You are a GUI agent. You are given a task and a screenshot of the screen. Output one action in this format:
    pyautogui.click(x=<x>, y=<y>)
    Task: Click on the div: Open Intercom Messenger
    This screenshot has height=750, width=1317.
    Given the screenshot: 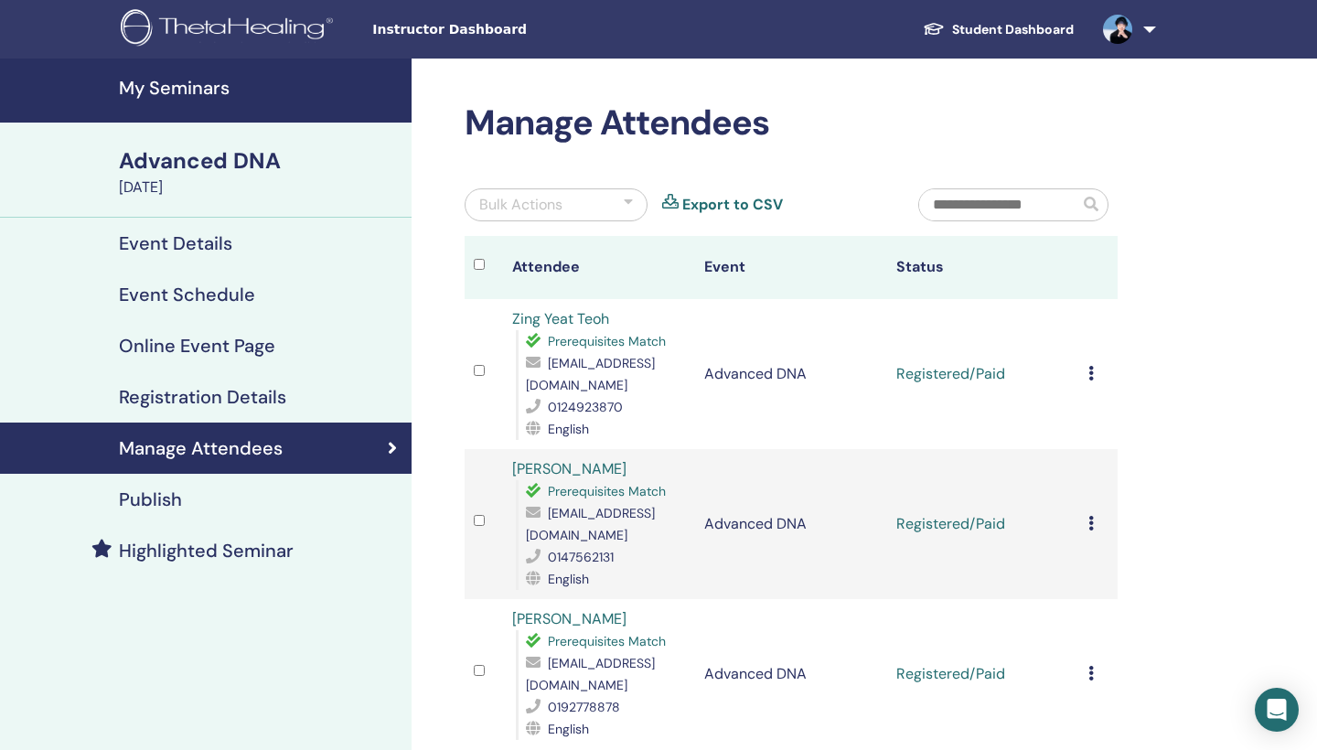 What is the action you would take?
    pyautogui.click(x=1276, y=710)
    